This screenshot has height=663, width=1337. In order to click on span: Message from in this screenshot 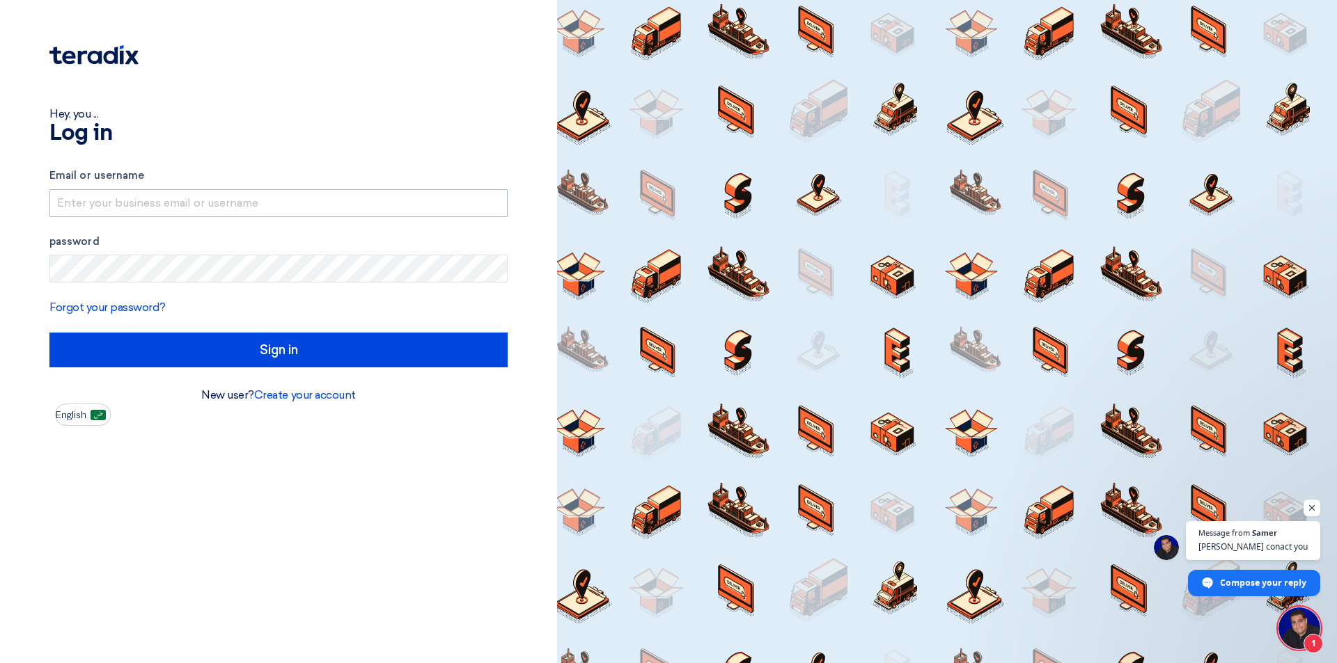, I will do `click(1224, 533)`.